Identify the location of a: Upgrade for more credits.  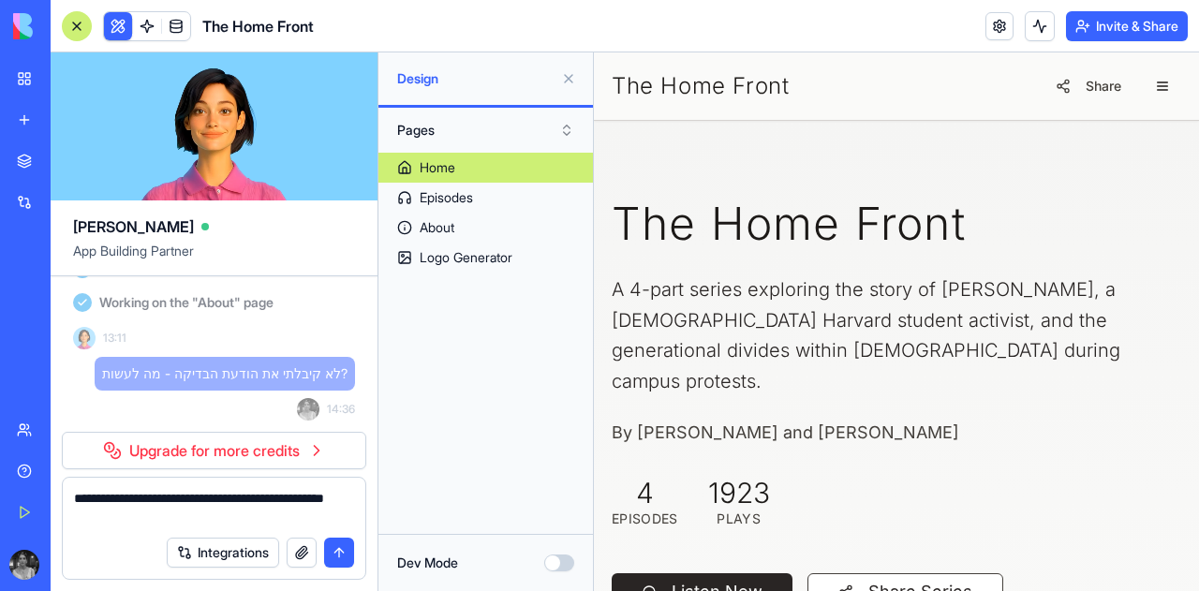
(214, 451).